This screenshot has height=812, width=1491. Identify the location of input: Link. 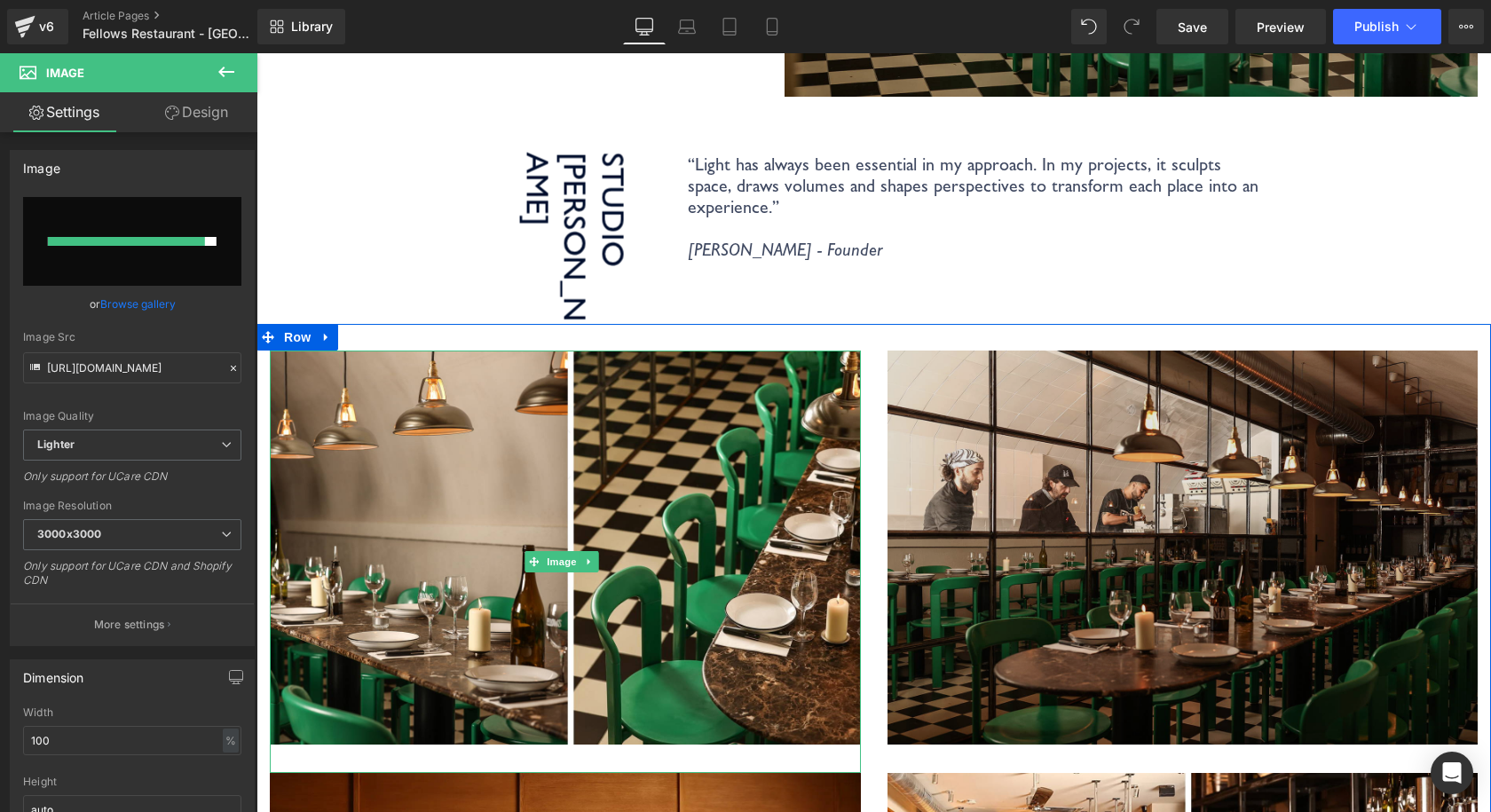
(132, 367).